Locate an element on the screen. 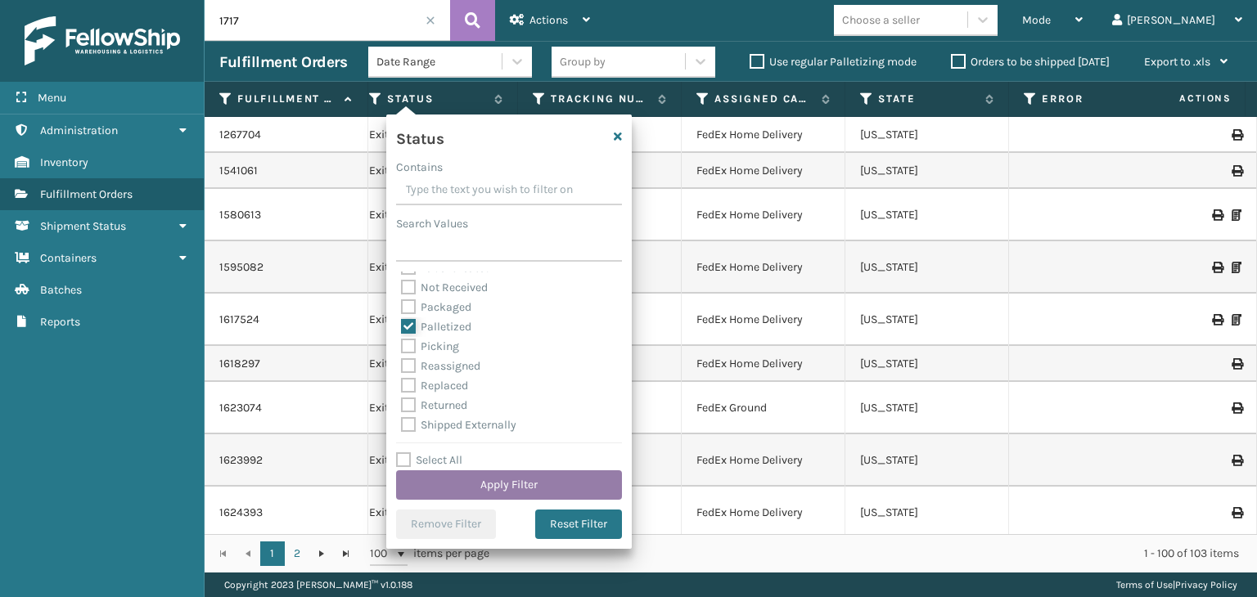 The width and height of the screenshot is (1257, 597). button: Apply Filter is located at coordinates (509, 485).